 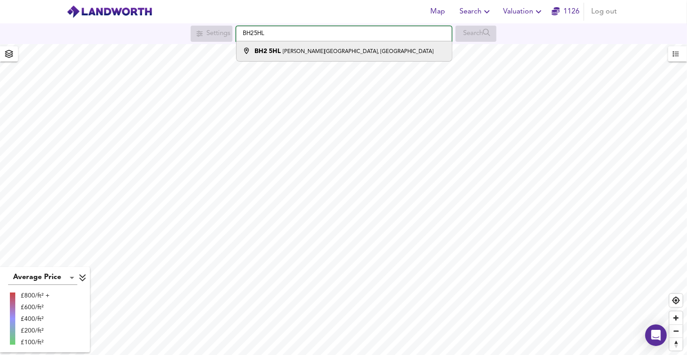 What do you see at coordinates (676, 318) in the screenshot?
I see `button: Zoom in` at bounding box center [676, 318].